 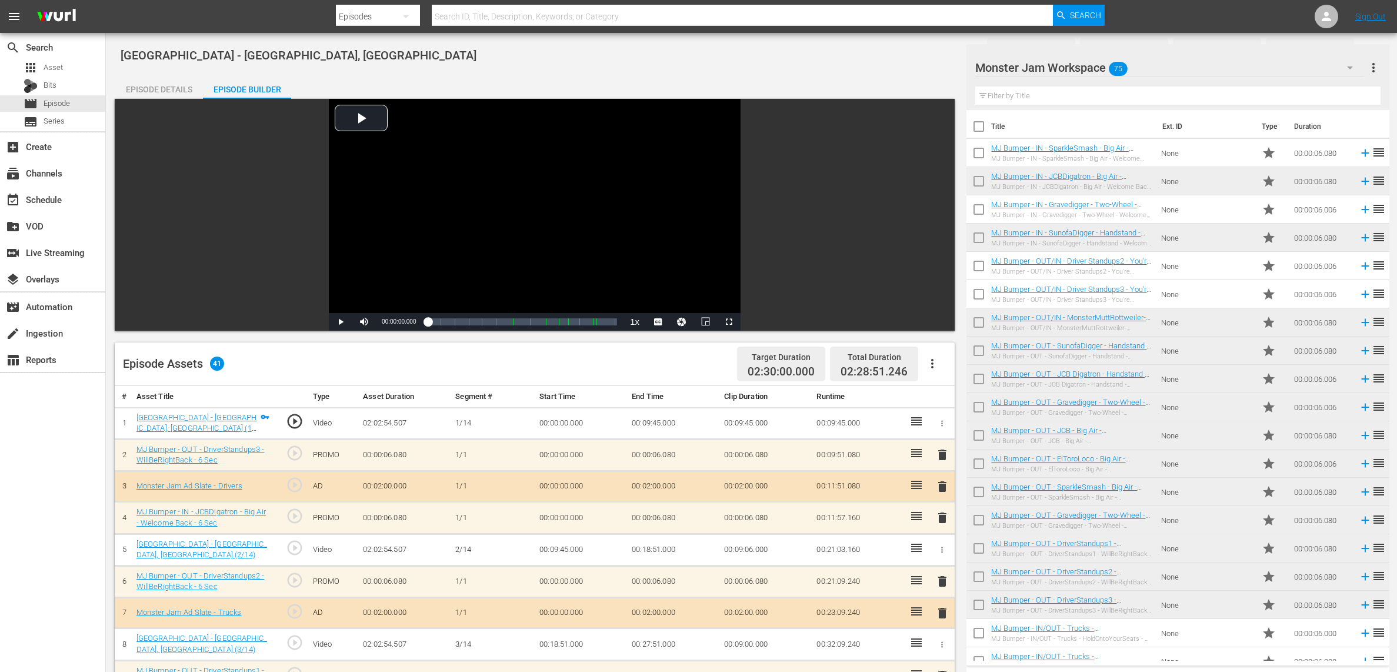 What do you see at coordinates (705, 322) in the screenshot?
I see `button: Picture-in-Picture` at bounding box center [705, 322].